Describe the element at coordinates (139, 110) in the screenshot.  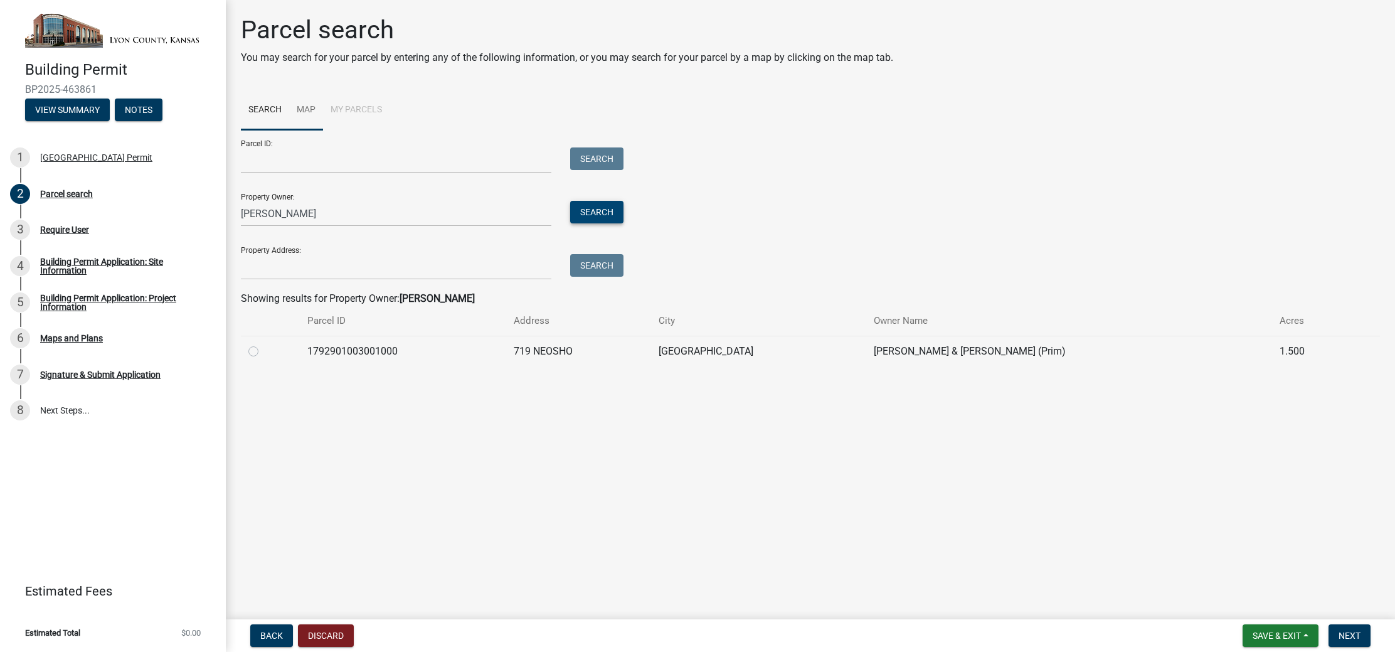
I see `button: Notes` at that location.